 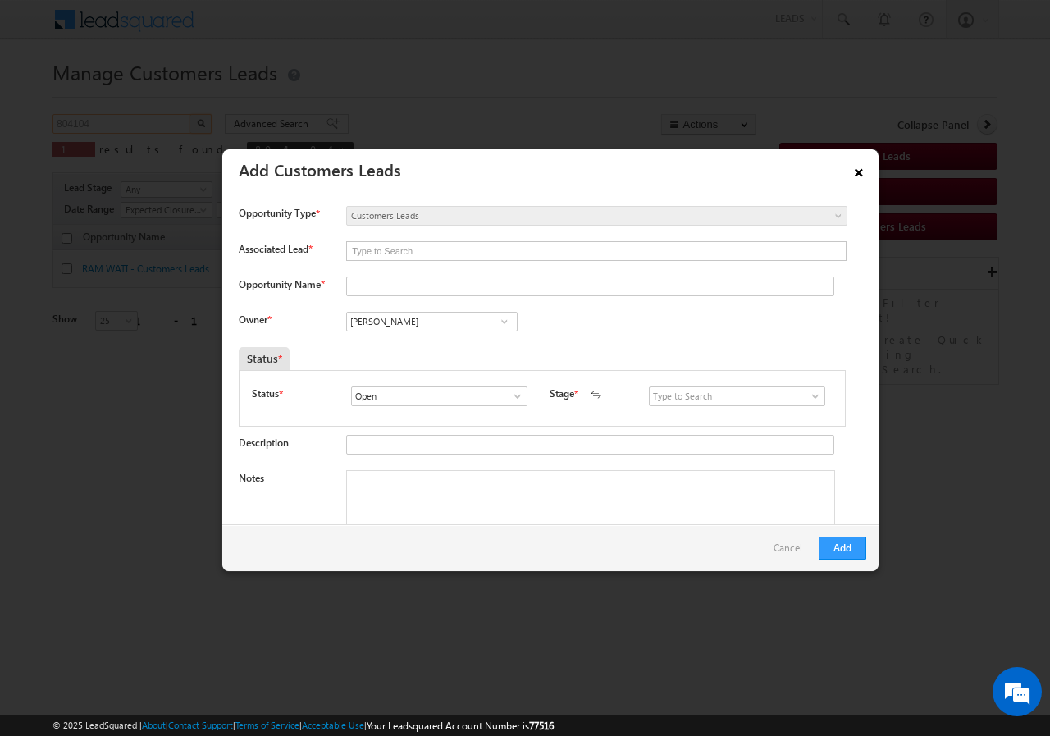 I want to click on span: Customers Leads, so click(x=563, y=216).